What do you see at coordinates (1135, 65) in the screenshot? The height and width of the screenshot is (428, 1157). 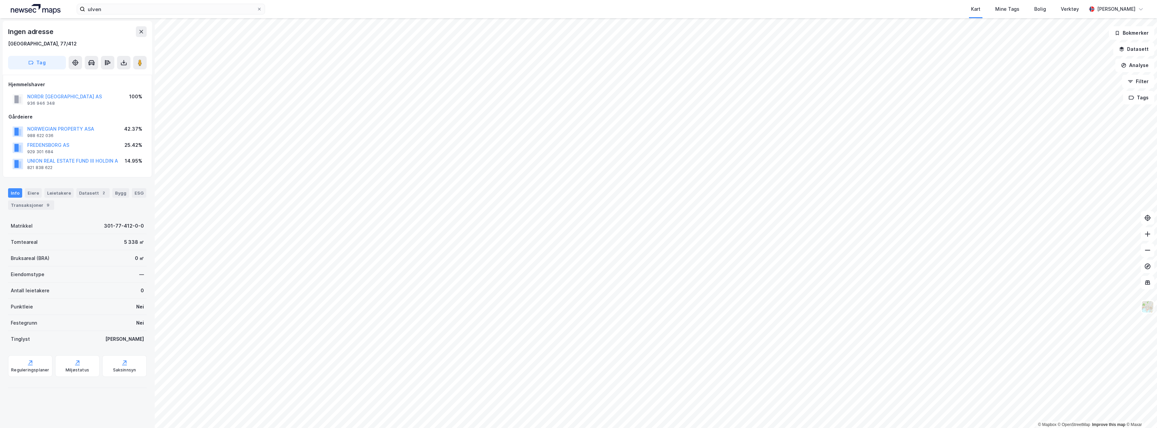 I see `button: Analyse` at bounding box center [1135, 65].